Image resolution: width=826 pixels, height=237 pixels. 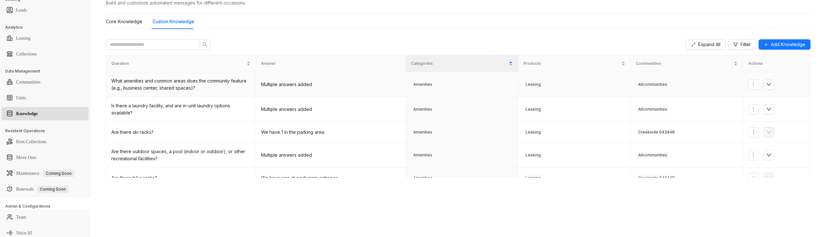 What do you see at coordinates (181, 109) in the screenshot?
I see `div: Is there a laundry facility, and are in-unit laundry options available?` at bounding box center [181, 109].